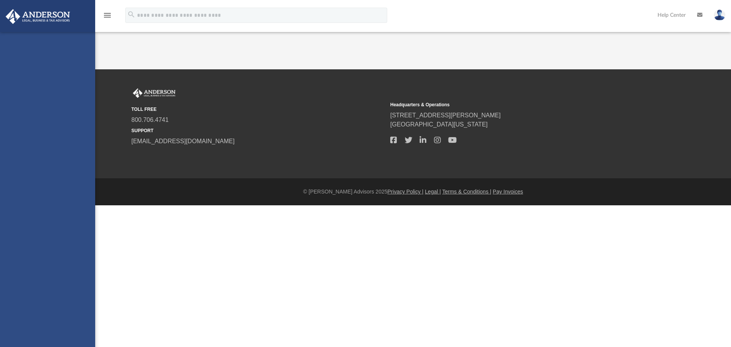 The width and height of the screenshot is (731, 347). What do you see at coordinates (507, 191) in the screenshot?
I see `a: Pay Invoices` at bounding box center [507, 191].